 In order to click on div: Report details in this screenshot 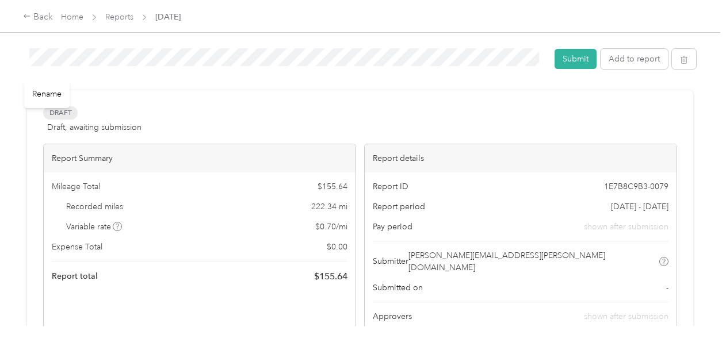, I will do `click(521, 158)`.